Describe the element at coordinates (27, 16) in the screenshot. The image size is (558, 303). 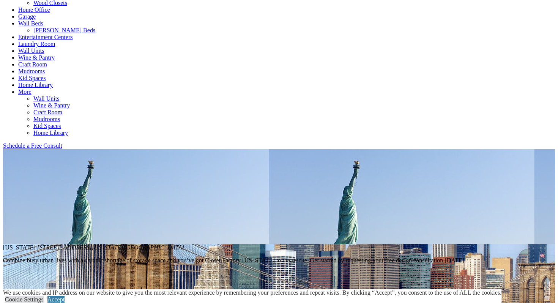
I see `a: Garage` at that location.